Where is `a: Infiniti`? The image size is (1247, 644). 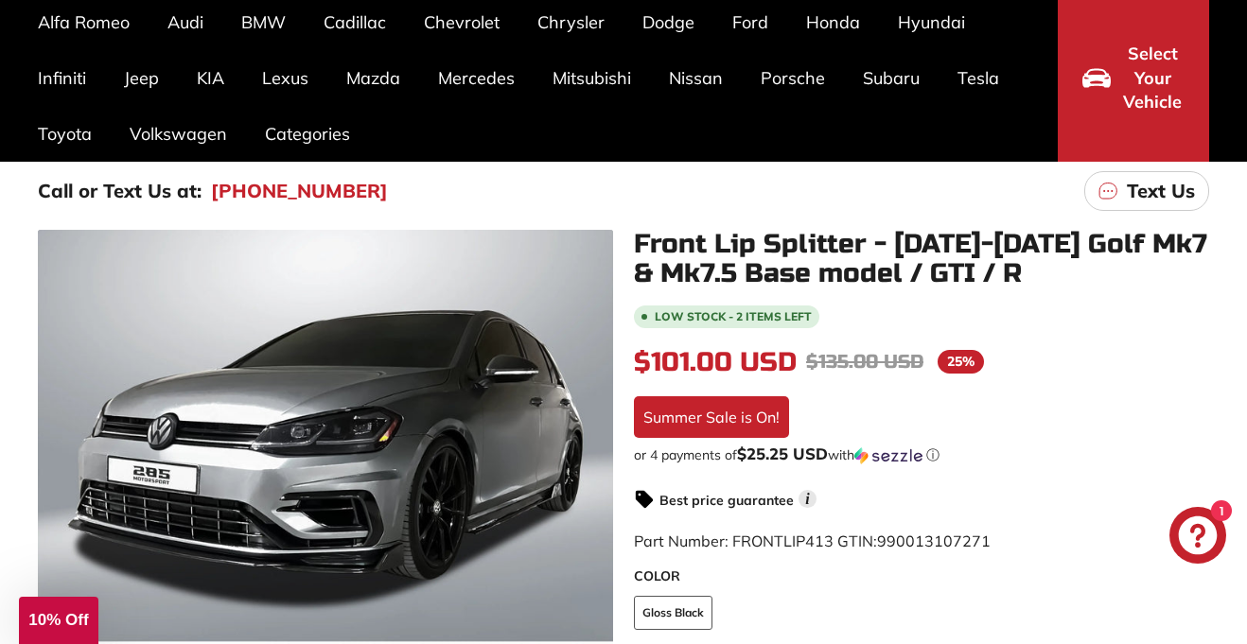
a: Infiniti is located at coordinates (62, 78).